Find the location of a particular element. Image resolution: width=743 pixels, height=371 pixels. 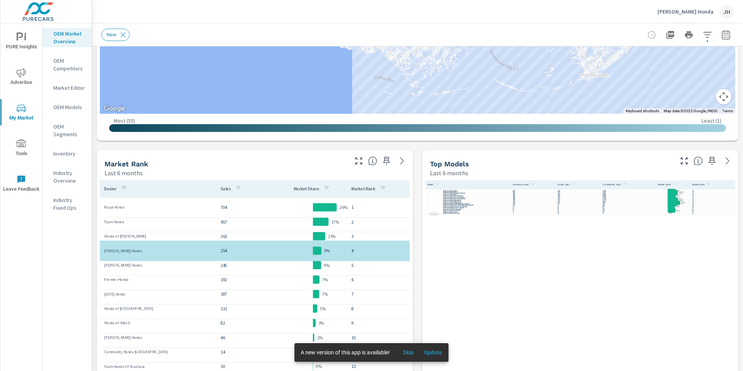

h5: Market Rank is located at coordinates (126, 164).